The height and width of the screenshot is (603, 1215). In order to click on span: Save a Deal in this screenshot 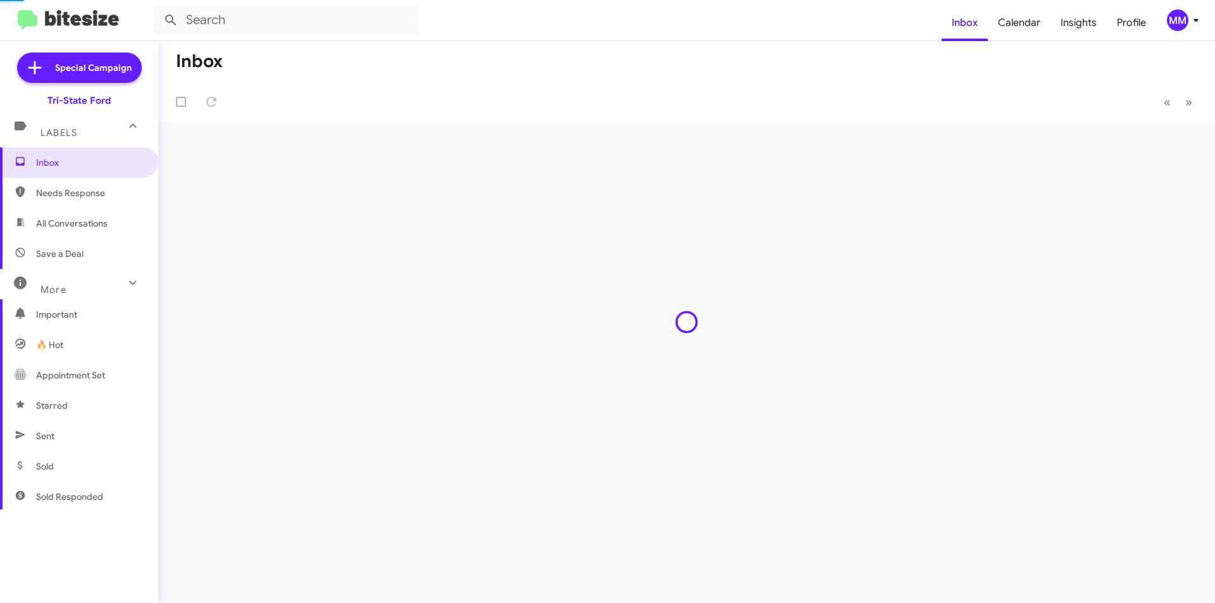, I will do `click(60, 254)`.